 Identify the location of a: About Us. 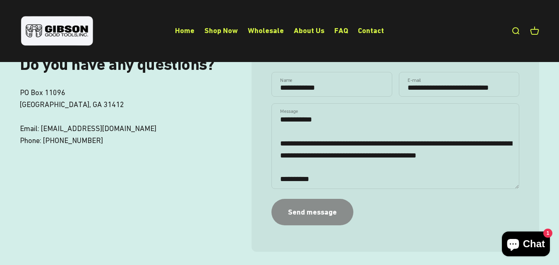
(309, 30).